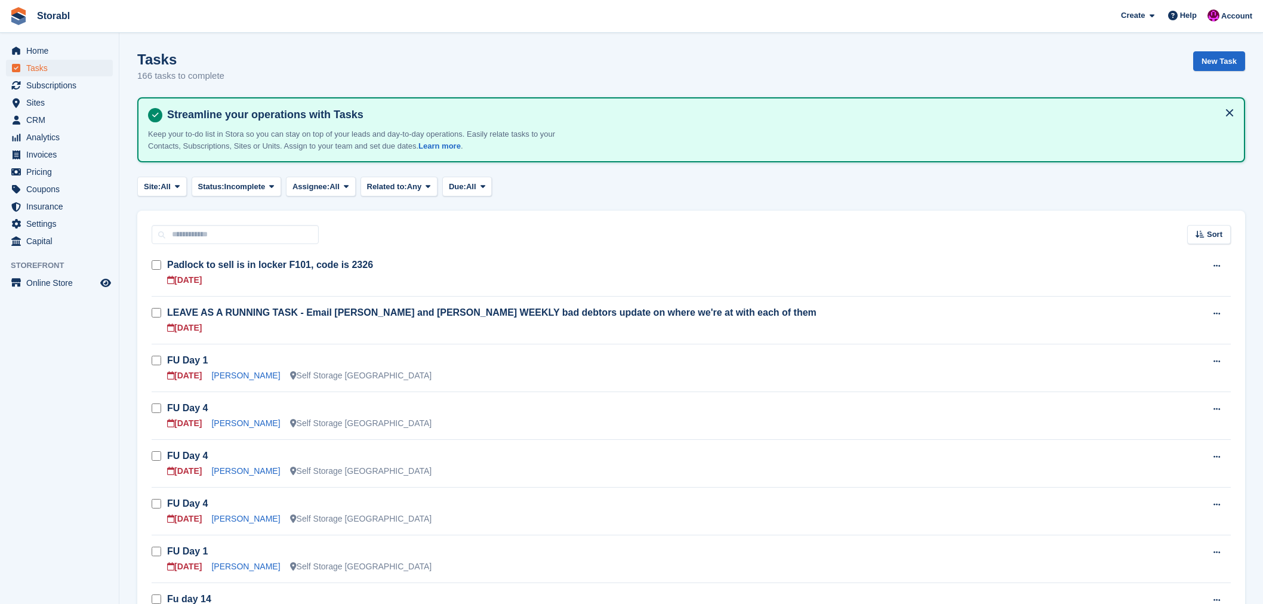  I want to click on span: Storefront, so click(64, 266).